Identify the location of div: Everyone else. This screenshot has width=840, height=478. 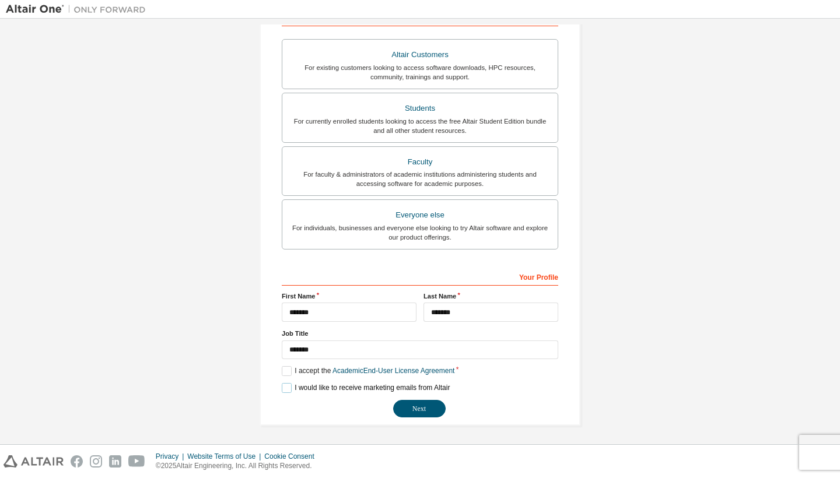
(420, 215).